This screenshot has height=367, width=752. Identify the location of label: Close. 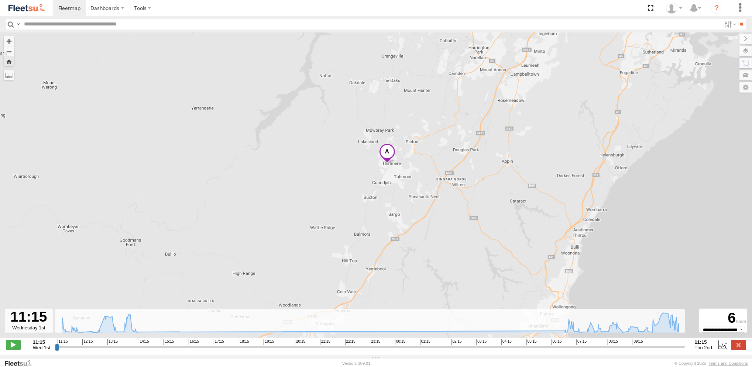
(739, 345).